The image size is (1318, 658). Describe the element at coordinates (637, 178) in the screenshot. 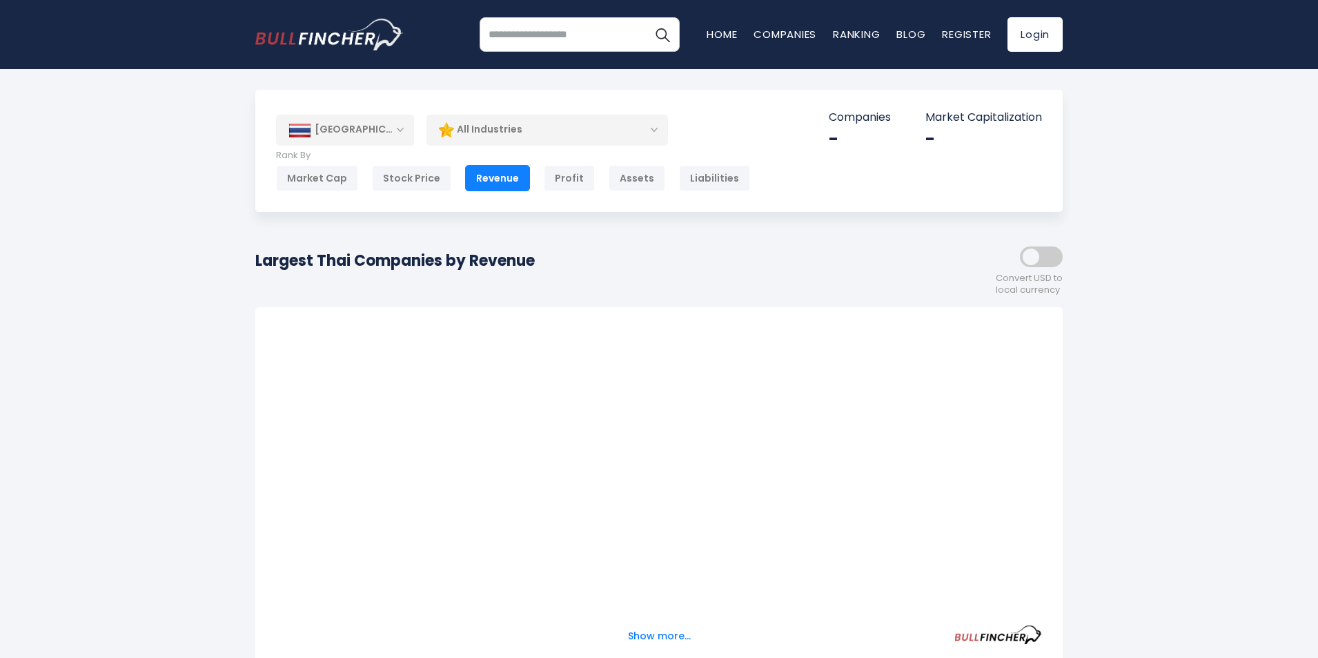

I see `div: Assets` at that location.